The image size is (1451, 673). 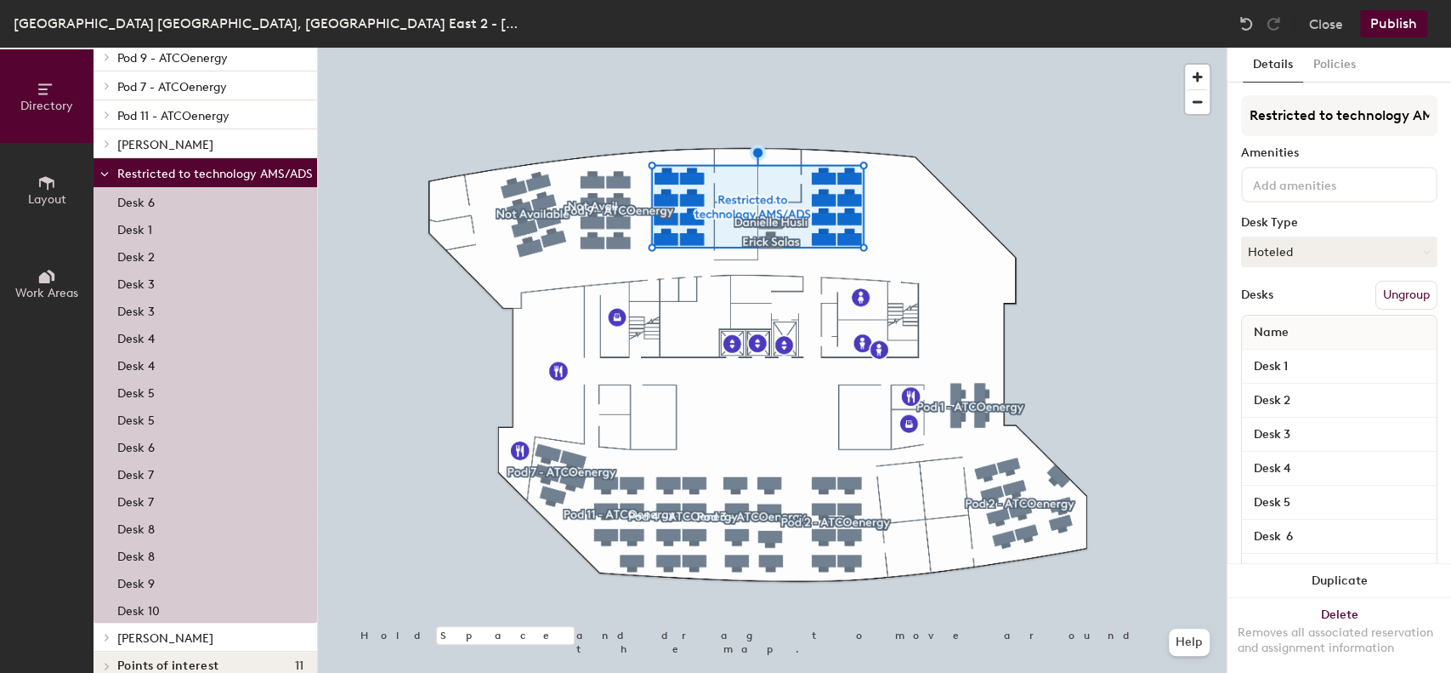 I want to click on button: Publish, so click(x=1394, y=24).